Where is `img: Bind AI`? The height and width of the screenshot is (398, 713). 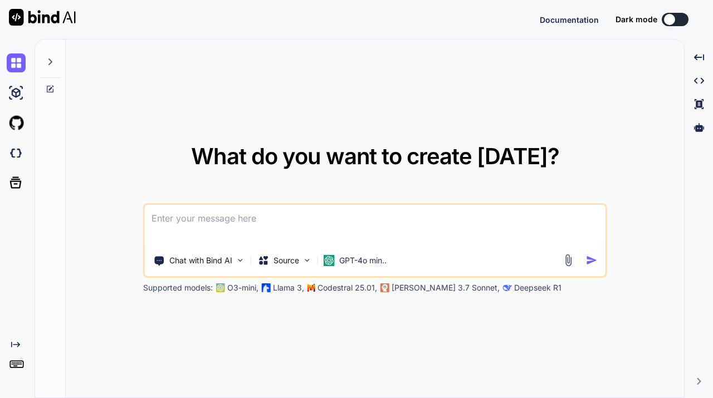 img: Bind AI is located at coordinates (42, 17).